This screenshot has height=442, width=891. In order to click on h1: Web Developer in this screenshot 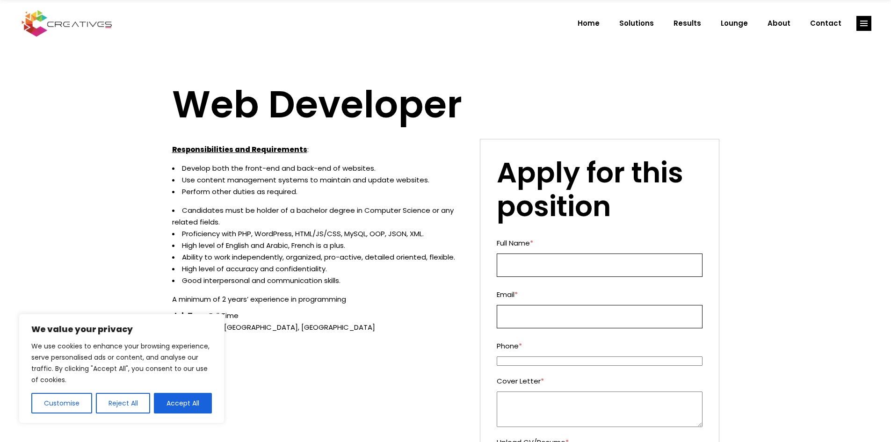, I will do `click(446, 104)`.